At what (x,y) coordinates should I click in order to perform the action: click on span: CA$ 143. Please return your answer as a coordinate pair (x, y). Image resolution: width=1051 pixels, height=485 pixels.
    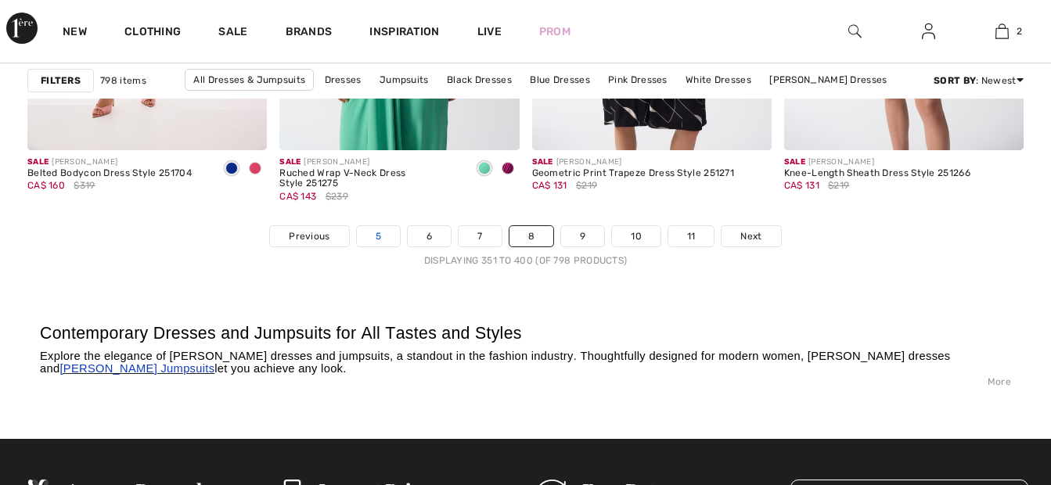
    Looking at the image, I should click on (297, 196).